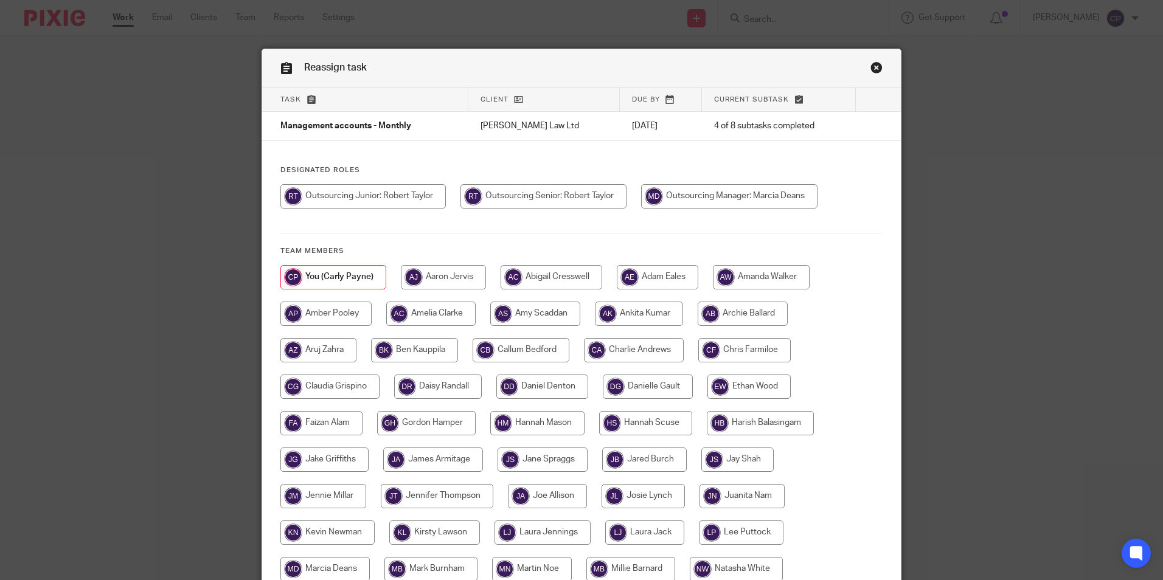 This screenshot has height=580, width=1163. I want to click on span: Client, so click(495, 99).